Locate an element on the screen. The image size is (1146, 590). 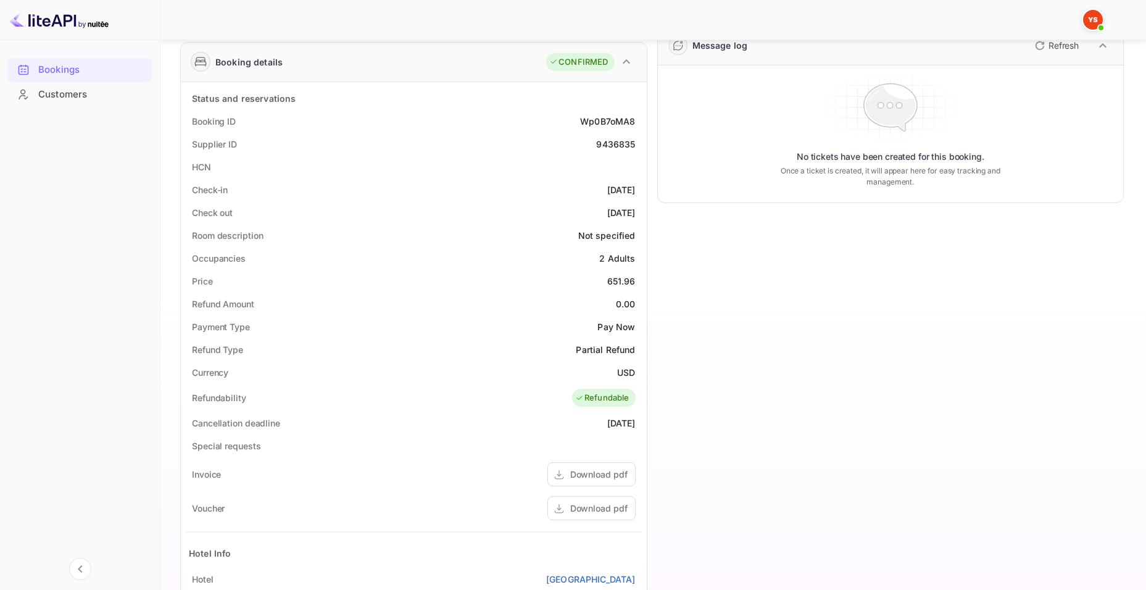
p: Once a ticket is created, it will appear here for easy tracking and management. is located at coordinates (891, 177).